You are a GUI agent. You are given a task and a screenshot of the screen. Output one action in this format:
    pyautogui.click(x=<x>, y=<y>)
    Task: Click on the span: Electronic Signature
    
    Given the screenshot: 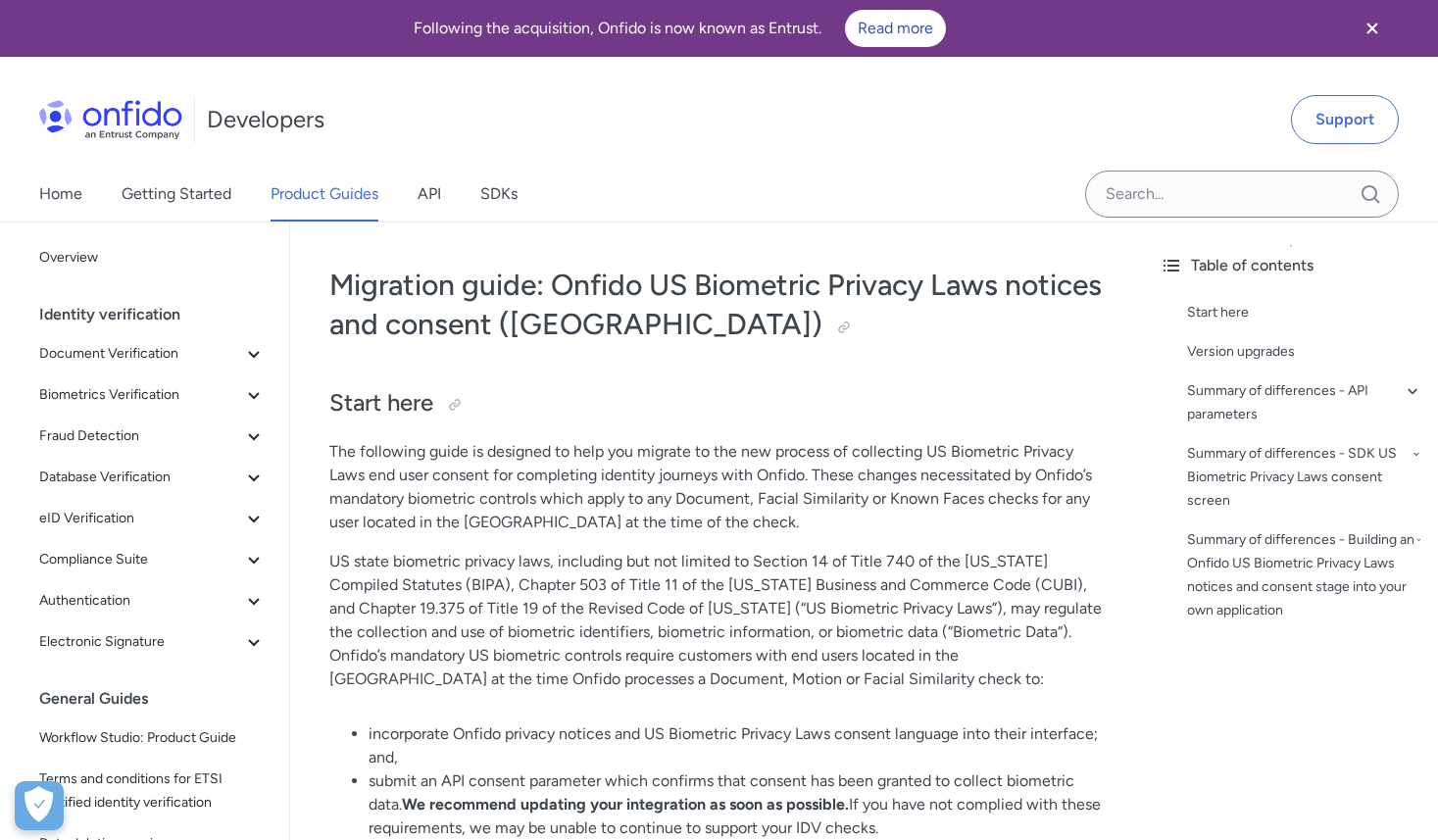 What is the action you would take?
    pyautogui.click(x=141, y=642)
    